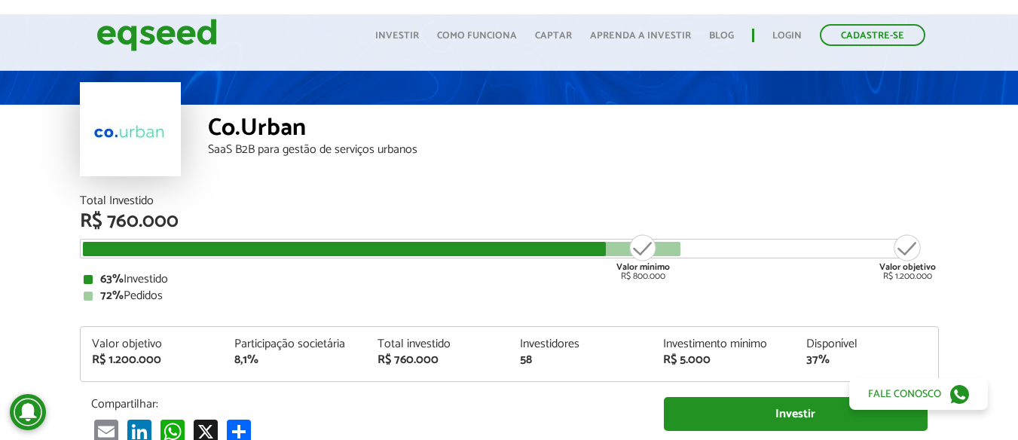  I want to click on div: Pedidos, so click(509, 296).